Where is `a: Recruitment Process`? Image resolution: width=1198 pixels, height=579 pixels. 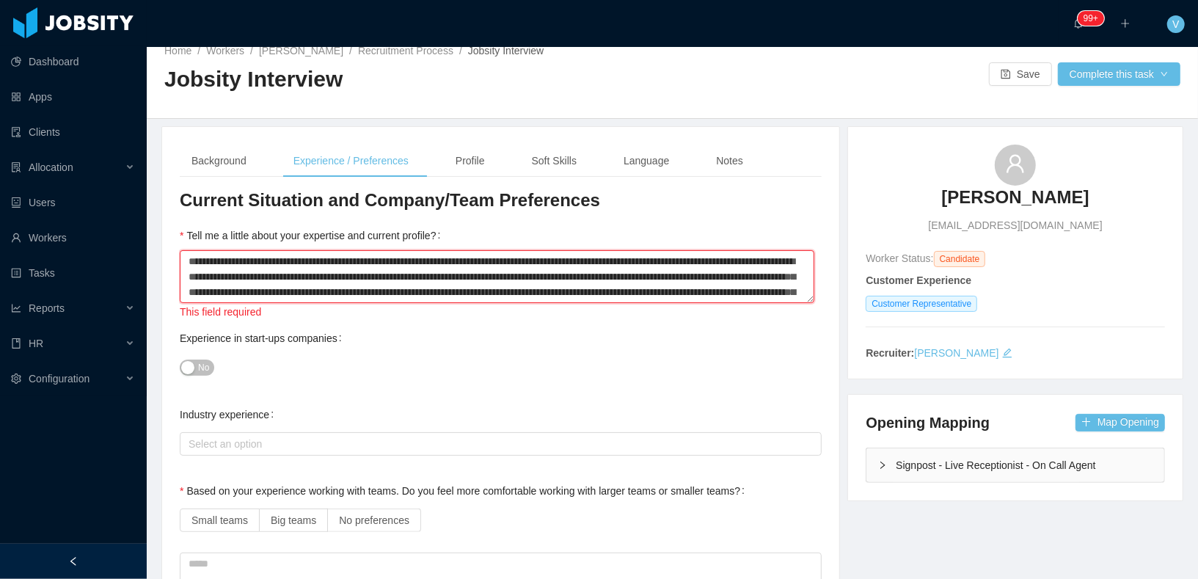 a: Recruitment Process is located at coordinates (406, 51).